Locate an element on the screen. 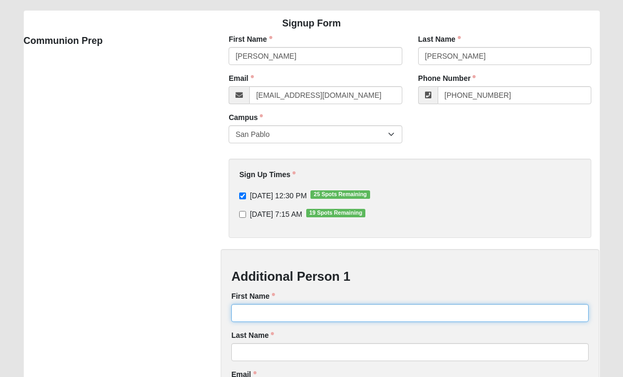  label: Email is located at coordinates (241, 78).